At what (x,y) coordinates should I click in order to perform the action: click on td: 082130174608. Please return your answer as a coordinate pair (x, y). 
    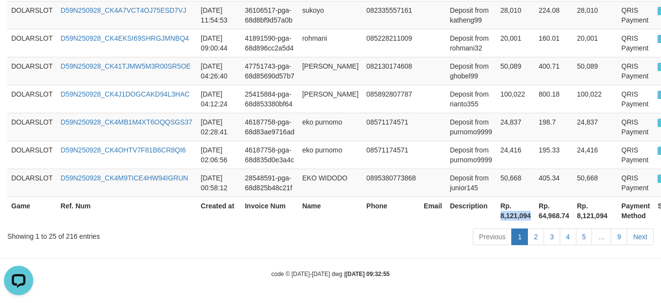
    Looking at the image, I should click on (391, 70).